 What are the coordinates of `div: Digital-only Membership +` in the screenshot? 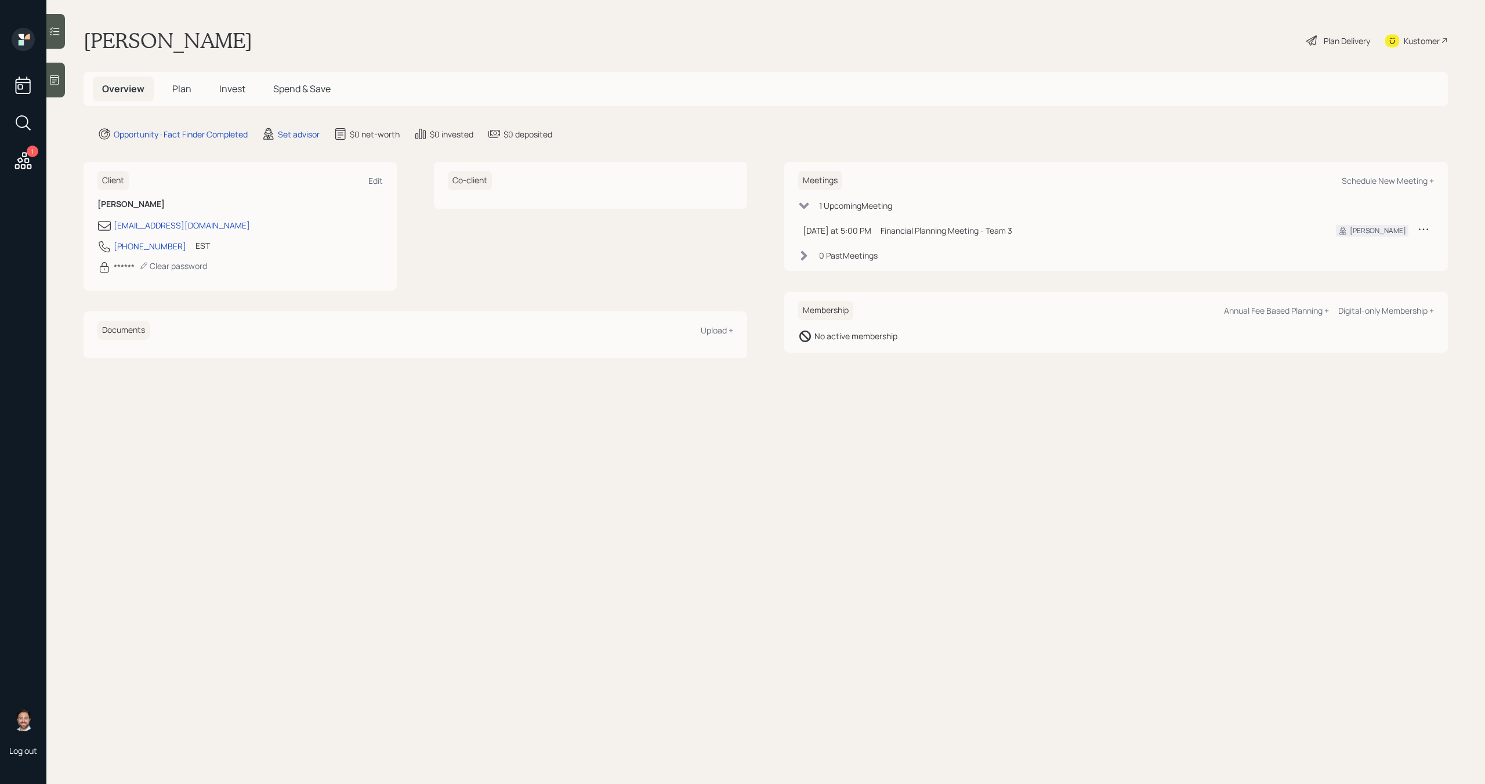 It's located at (1386, 310).